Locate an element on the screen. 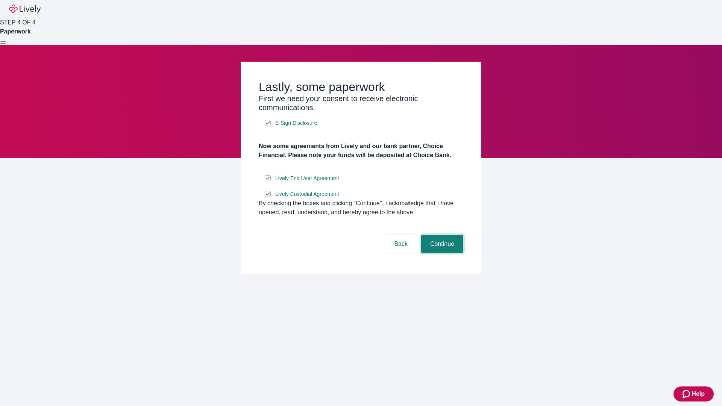 The image size is (722, 406). span: Lively Custodial Agreement is located at coordinates (307, 194).